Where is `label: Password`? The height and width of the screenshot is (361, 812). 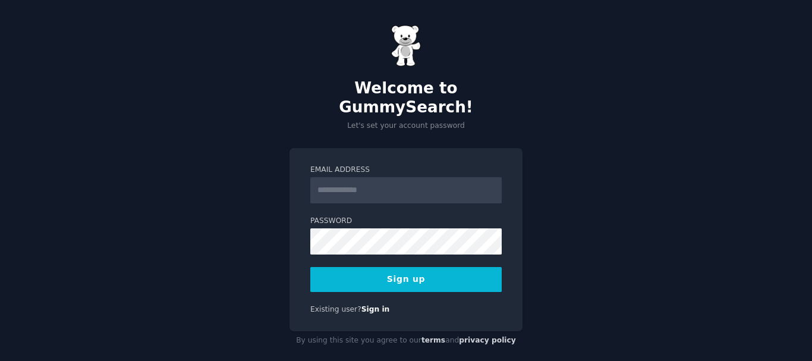
label: Password is located at coordinates (406, 221).